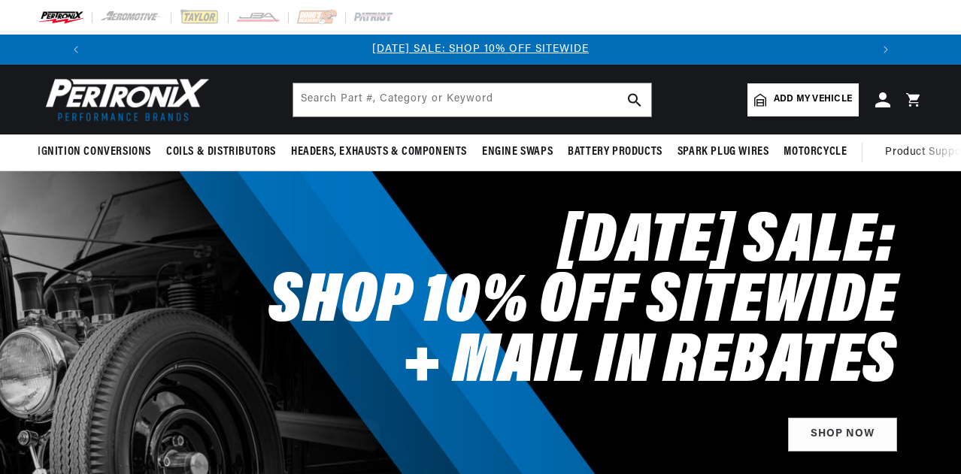 The image size is (961, 474). I want to click on button: Translation missing: en.sections.announcements.next_announcement, so click(885, 50).